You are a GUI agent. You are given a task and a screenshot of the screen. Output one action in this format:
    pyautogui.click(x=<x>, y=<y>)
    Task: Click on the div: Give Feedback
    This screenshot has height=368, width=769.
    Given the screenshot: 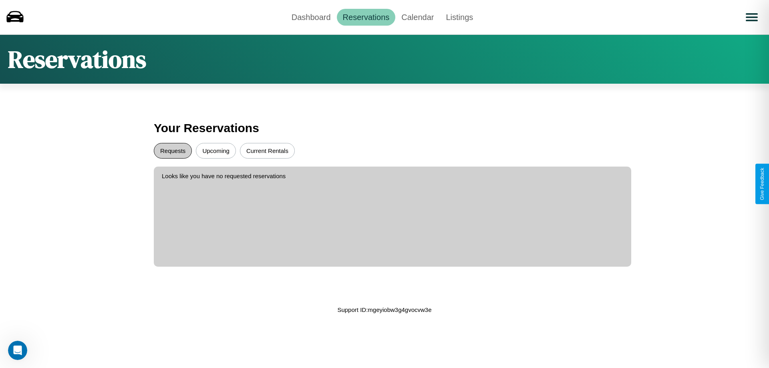 What is the action you would take?
    pyautogui.click(x=762, y=184)
    